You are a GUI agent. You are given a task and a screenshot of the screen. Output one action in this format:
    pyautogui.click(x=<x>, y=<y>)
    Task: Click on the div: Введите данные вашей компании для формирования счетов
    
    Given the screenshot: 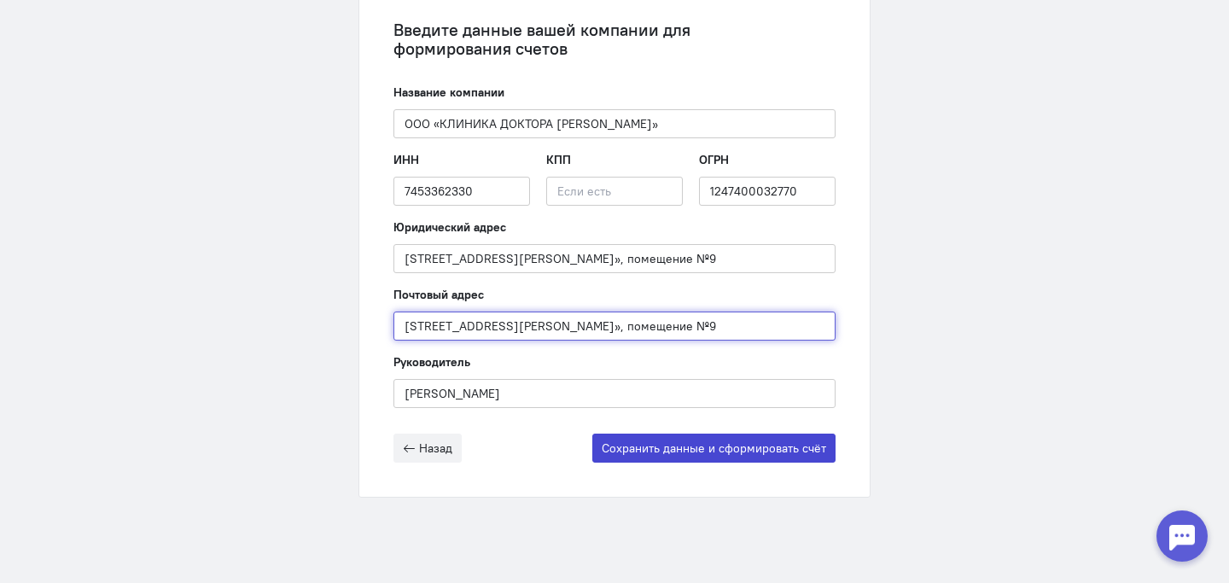 What is the action you would take?
    pyautogui.click(x=614, y=39)
    